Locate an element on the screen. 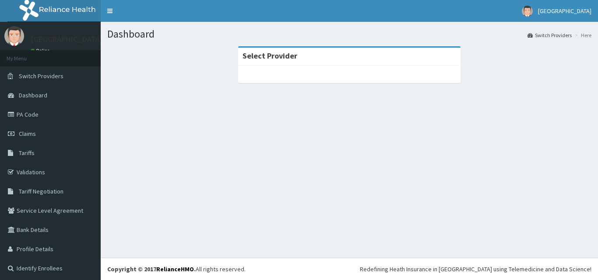  span: Switch Providers is located at coordinates (41, 76).